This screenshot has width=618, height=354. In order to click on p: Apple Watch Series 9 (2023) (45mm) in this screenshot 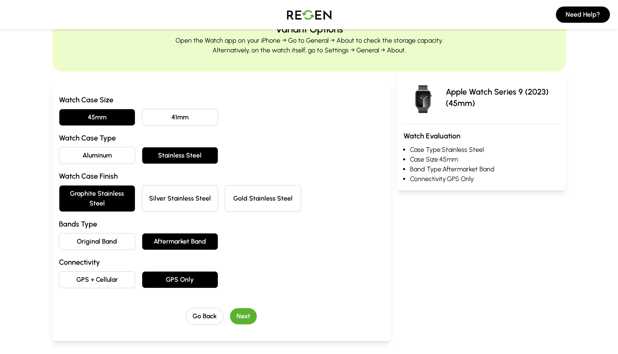, I will do `click(503, 98)`.